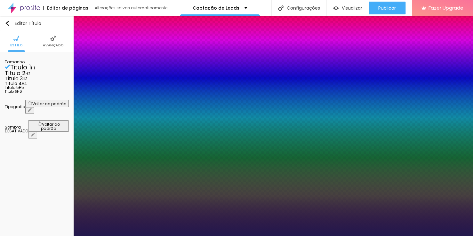  Describe the element at coordinates (24, 84) in the screenshot. I see `span: H4` at that location.